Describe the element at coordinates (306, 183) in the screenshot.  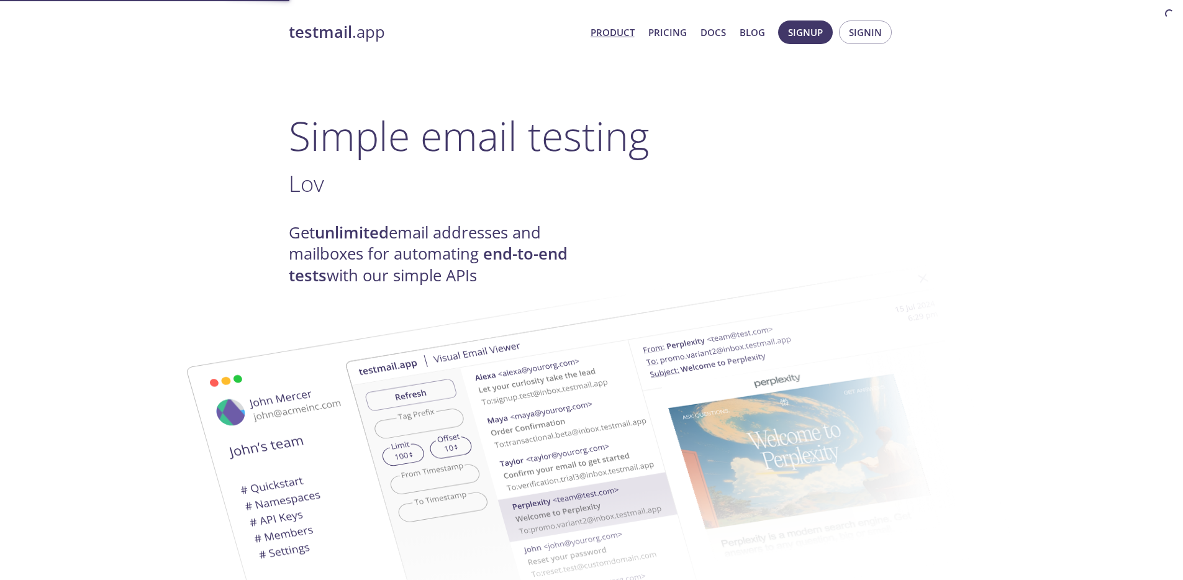
I see `span: Lov` at that location.